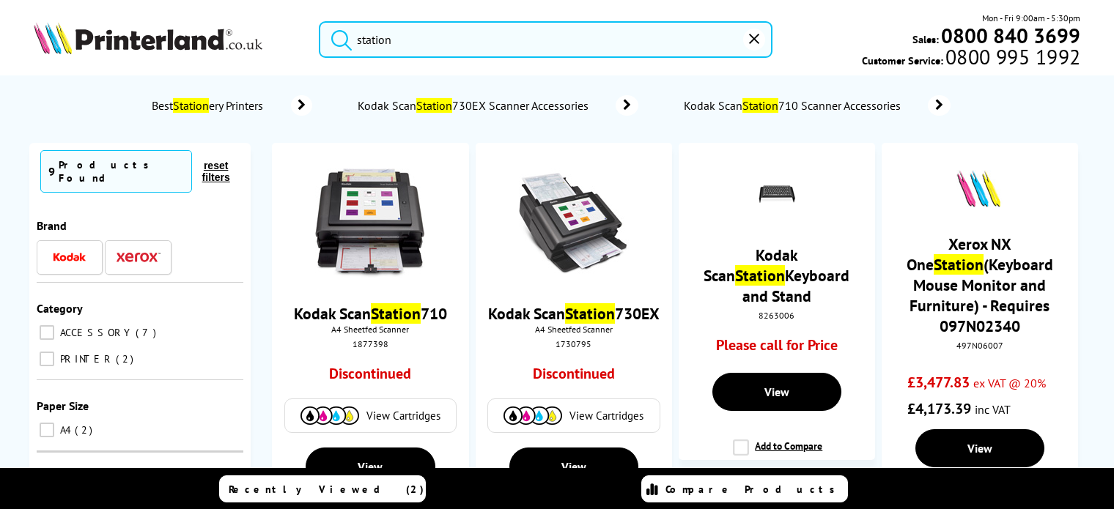  I want to click on img: Kodak-SS730EX-Small.jpg, so click(574, 224).